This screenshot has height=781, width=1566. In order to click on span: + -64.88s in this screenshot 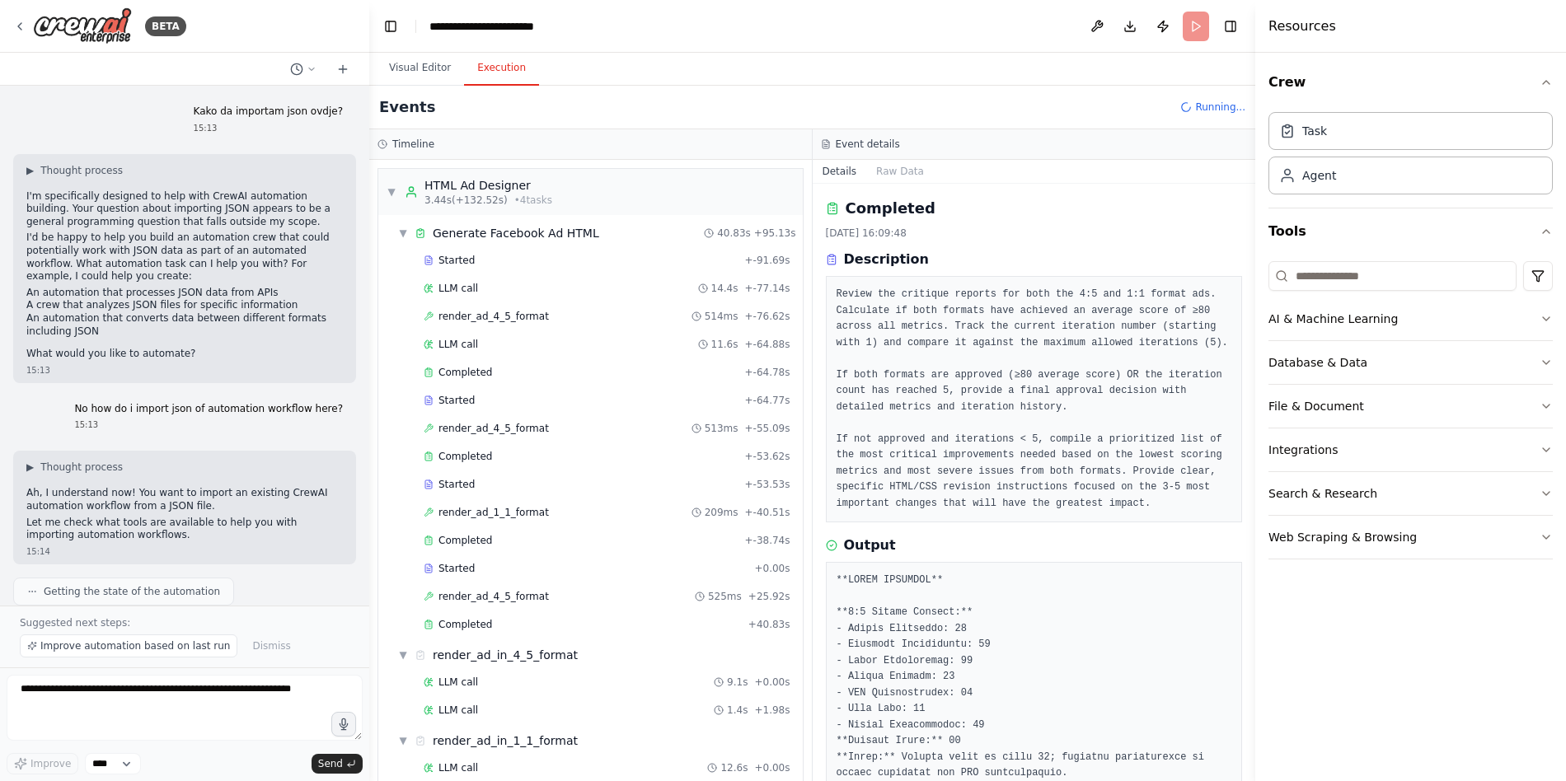, I will do `click(767, 344)`.